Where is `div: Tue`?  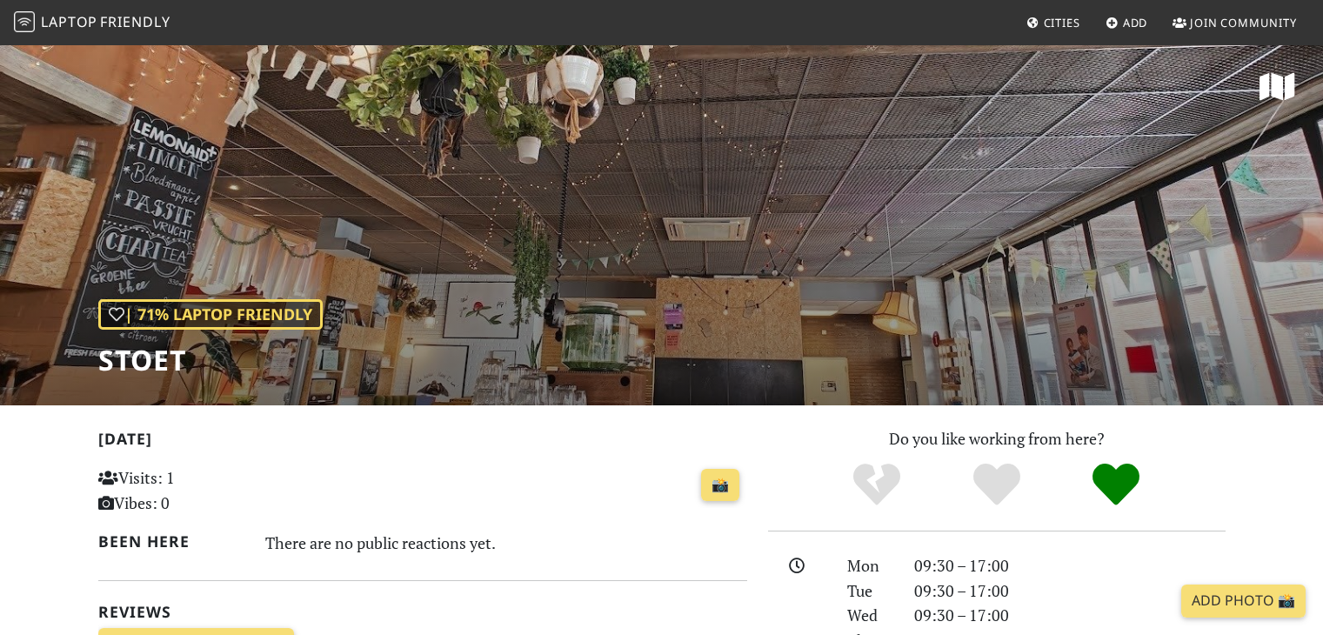
div: Tue is located at coordinates (870, 591).